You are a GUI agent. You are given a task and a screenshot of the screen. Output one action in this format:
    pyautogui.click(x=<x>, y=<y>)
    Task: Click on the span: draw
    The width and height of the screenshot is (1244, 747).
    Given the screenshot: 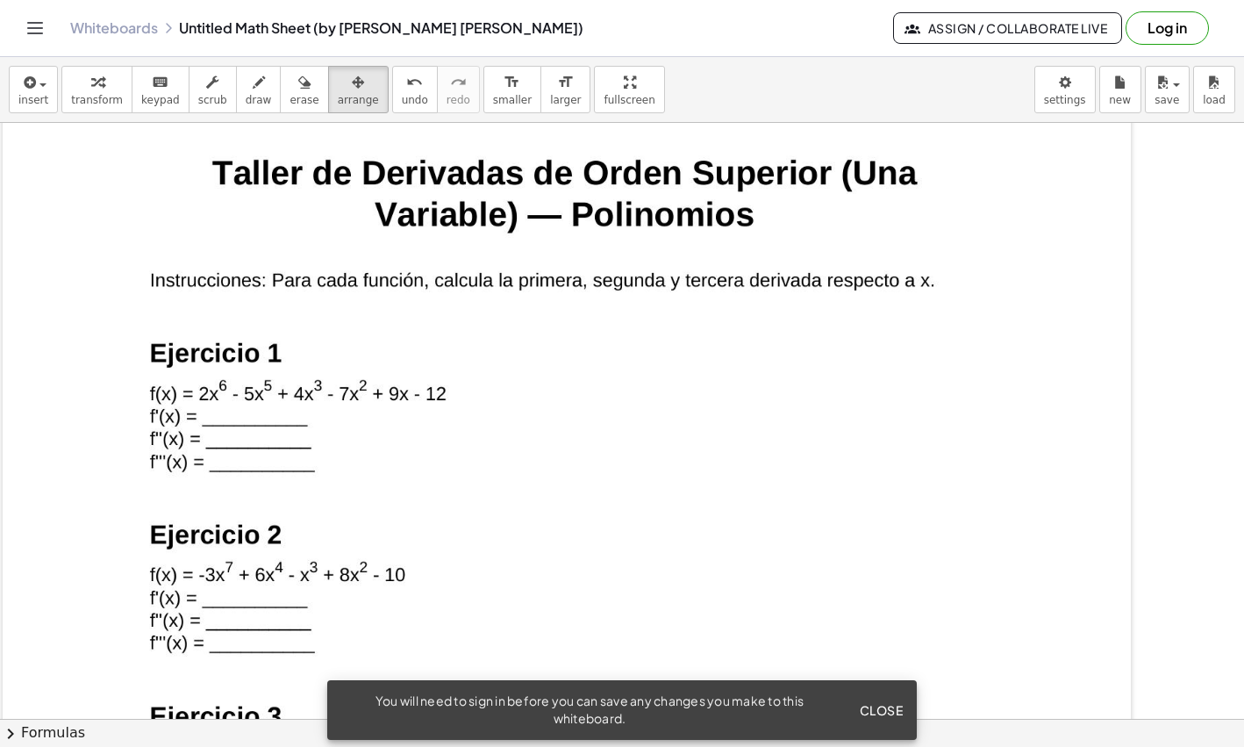 What is the action you would take?
    pyautogui.click(x=259, y=100)
    